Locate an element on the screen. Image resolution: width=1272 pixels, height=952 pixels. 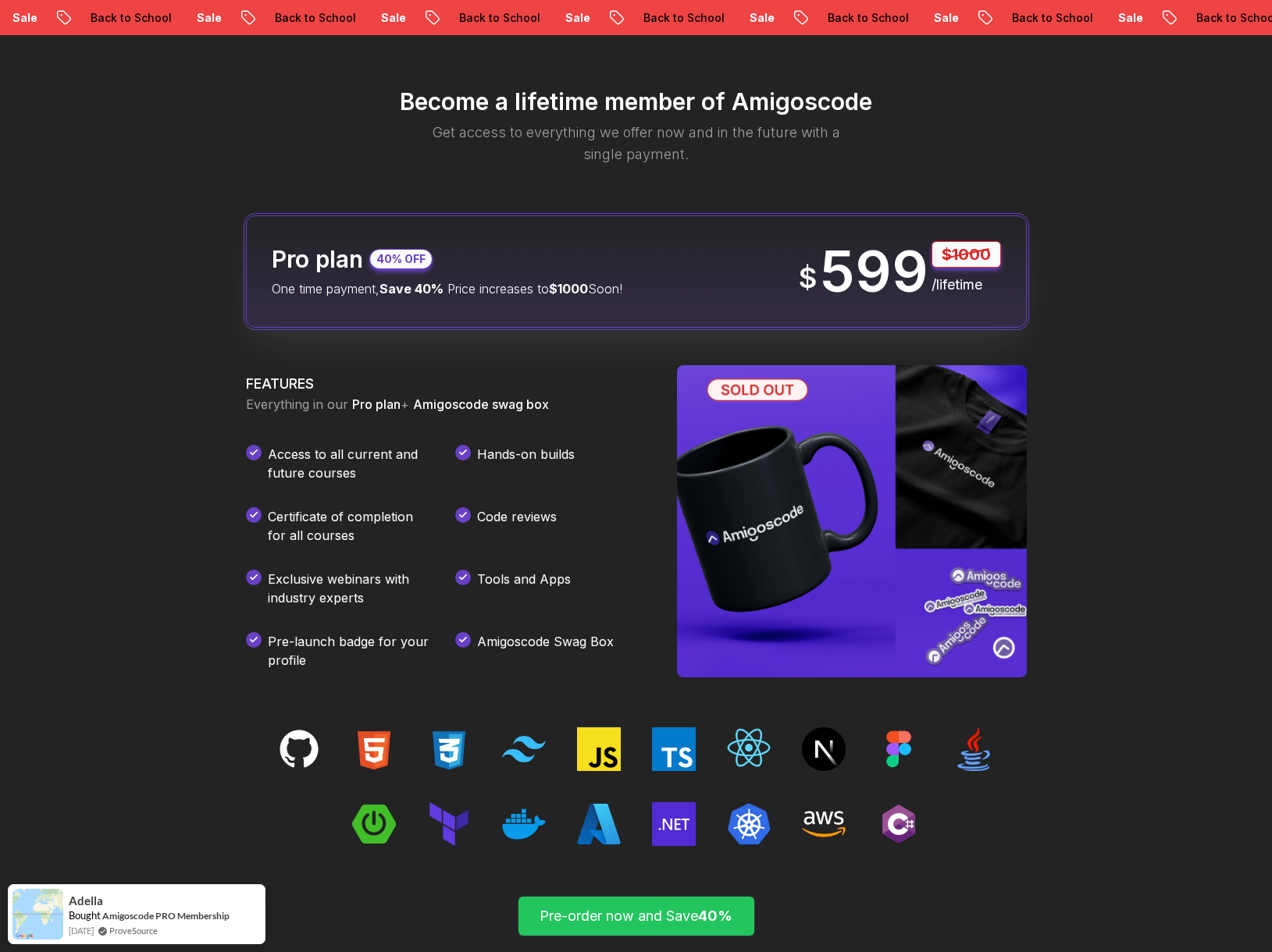
h3: FEATURES is located at coordinates (443, 384).